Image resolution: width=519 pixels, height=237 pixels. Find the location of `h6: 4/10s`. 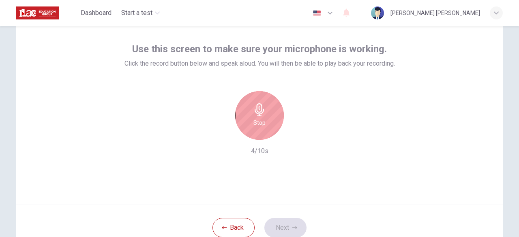

h6: 4/10s is located at coordinates (260, 151).